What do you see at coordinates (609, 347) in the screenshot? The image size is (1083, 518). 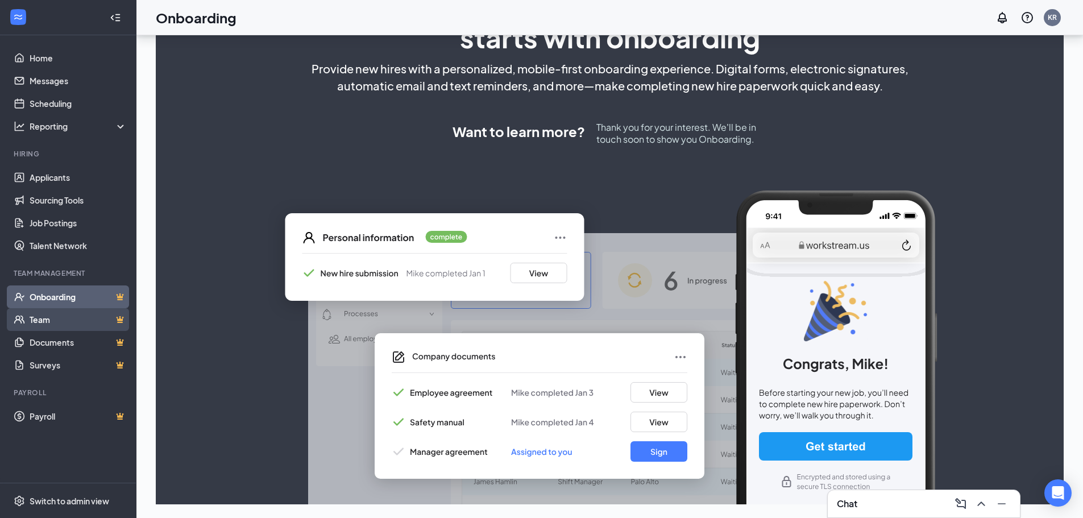 I see `img: onboardingPaywallLockup` at bounding box center [609, 347].